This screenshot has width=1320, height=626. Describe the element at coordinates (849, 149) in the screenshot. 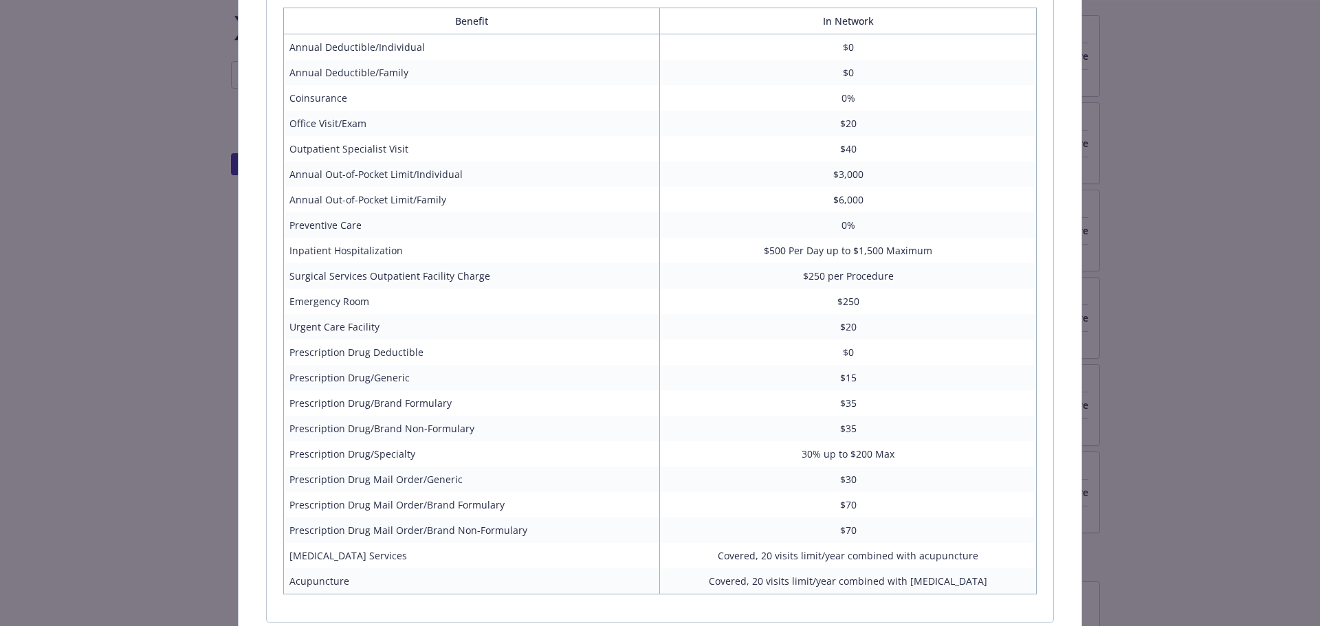

I see `td: $40` at that location.